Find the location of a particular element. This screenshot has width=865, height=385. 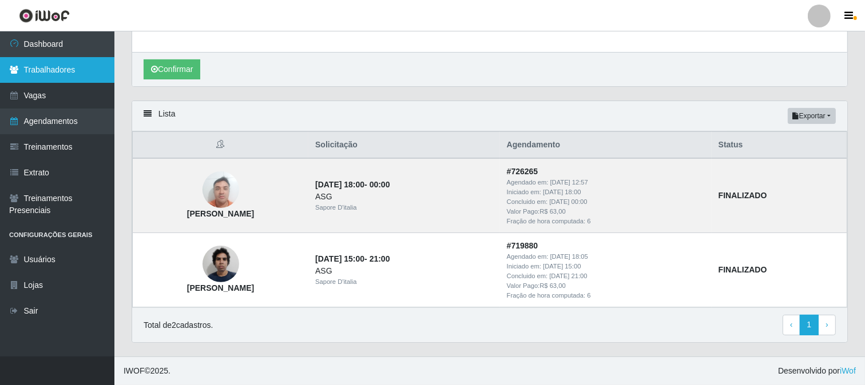

time: 21:00 is located at coordinates (380, 259).